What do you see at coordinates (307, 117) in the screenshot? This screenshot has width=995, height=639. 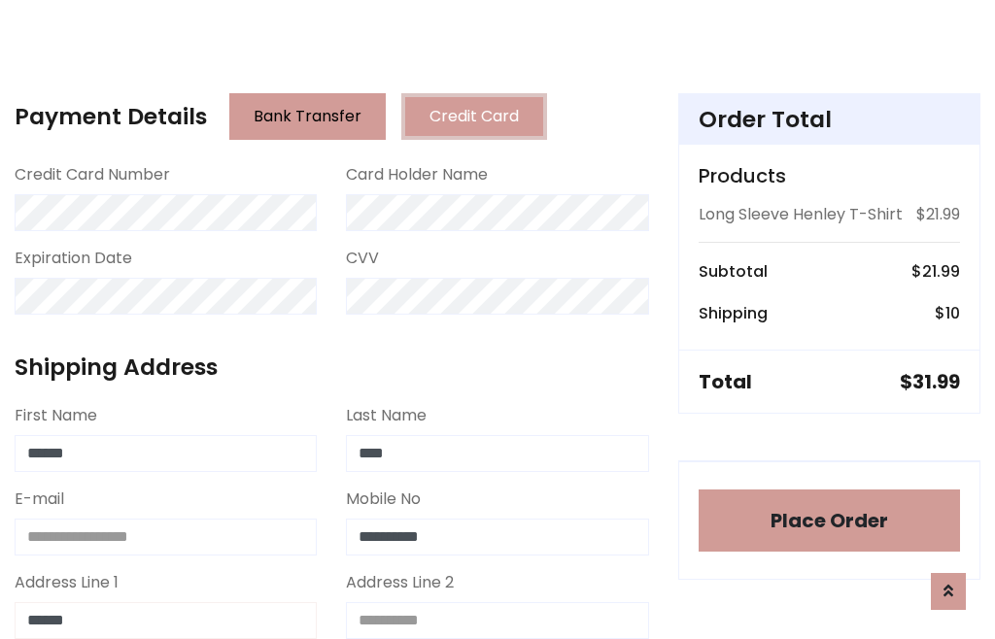 I see `button: Bank Transfer` at bounding box center [307, 117].